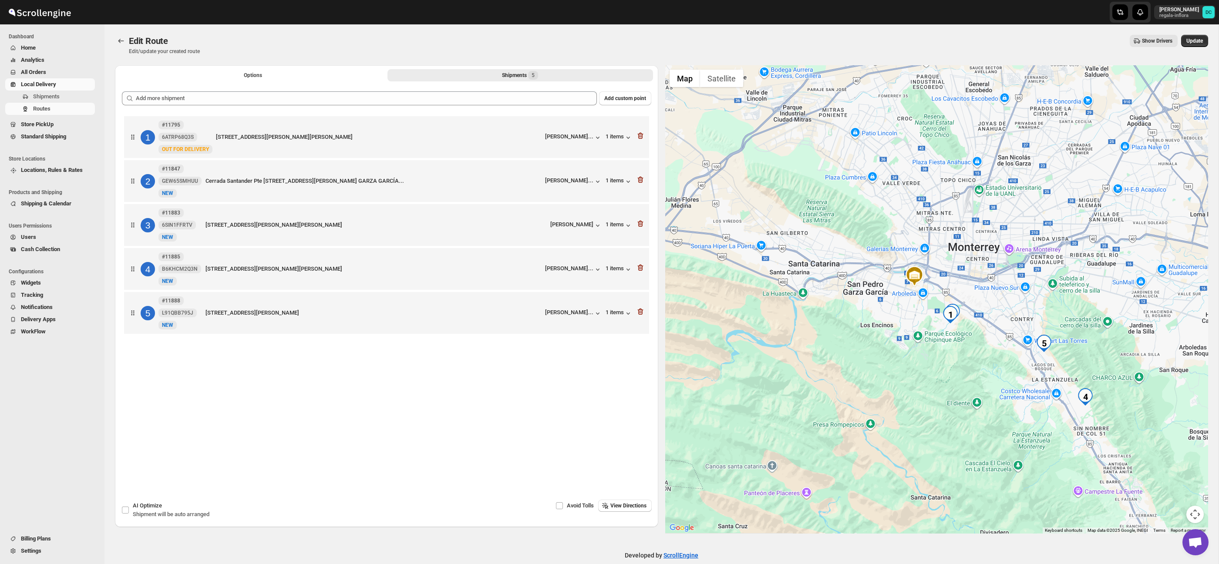  What do you see at coordinates (148, 225) in the screenshot?
I see `div: 3` at bounding box center [148, 225].